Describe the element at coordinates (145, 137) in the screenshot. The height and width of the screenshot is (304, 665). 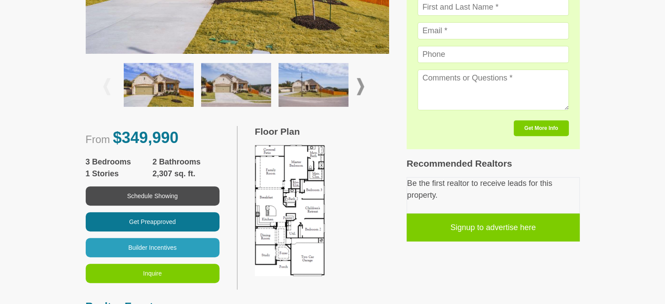
I see `span: $349,990` at that location.